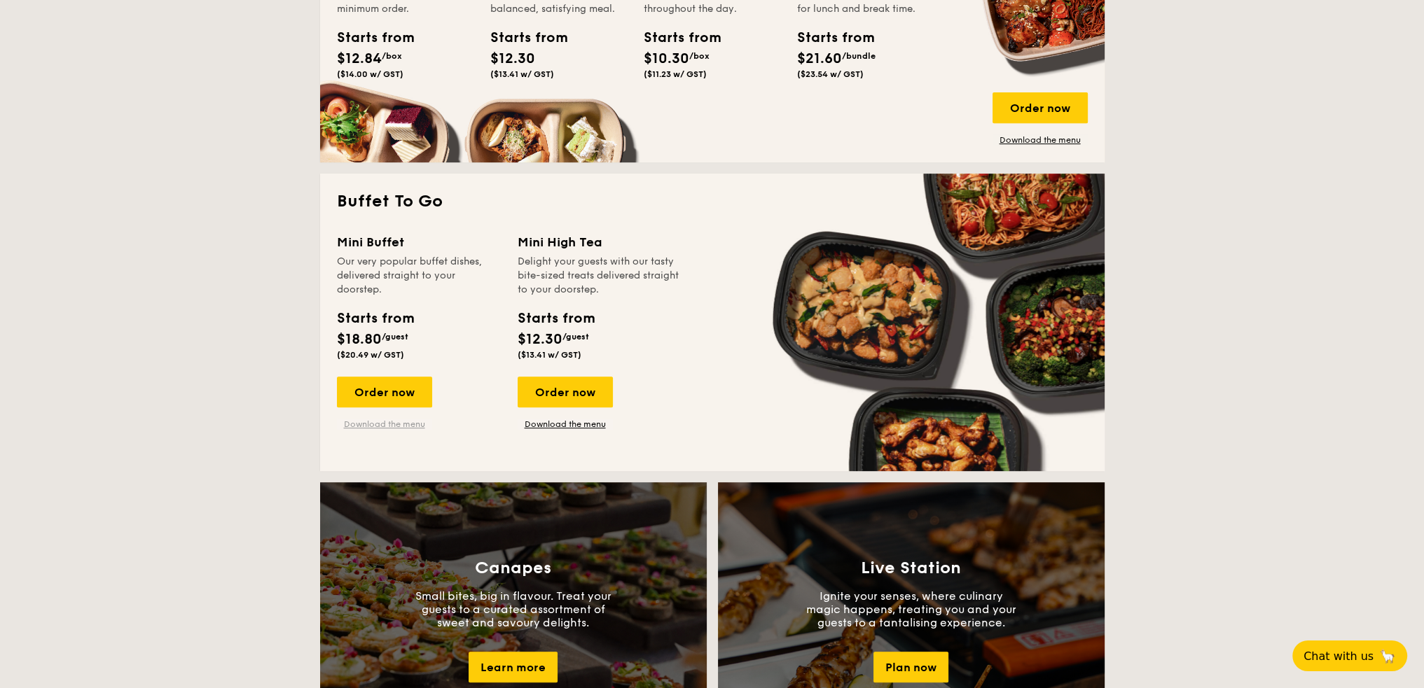  What do you see at coordinates (513, 569) in the screenshot?
I see `h3: Canapes` at bounding box center [513, 569].